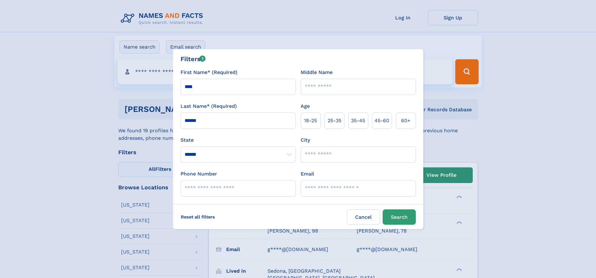 The height and width of the screenshot is (278, 596). Describe the element at coordinates (198, 217) in the screenshot. I see `label: Reset all filters` at that location.